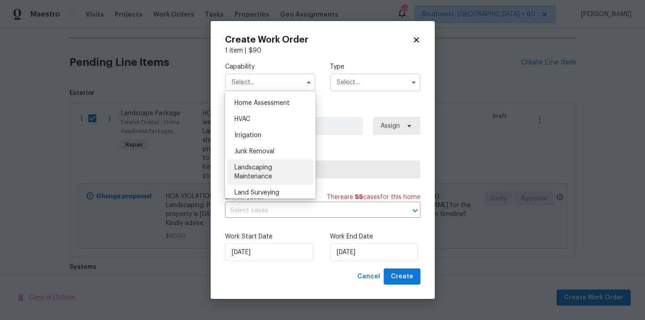  Describe the element at coordinates (270, 237) in the screenshot. I see `label: Work Start Date` at that location.